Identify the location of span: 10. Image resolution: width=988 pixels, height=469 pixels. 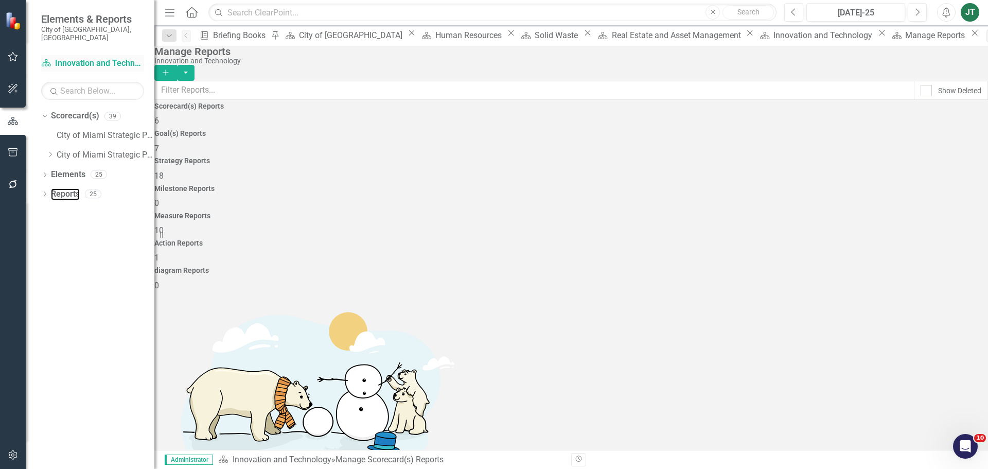
(980, 438).